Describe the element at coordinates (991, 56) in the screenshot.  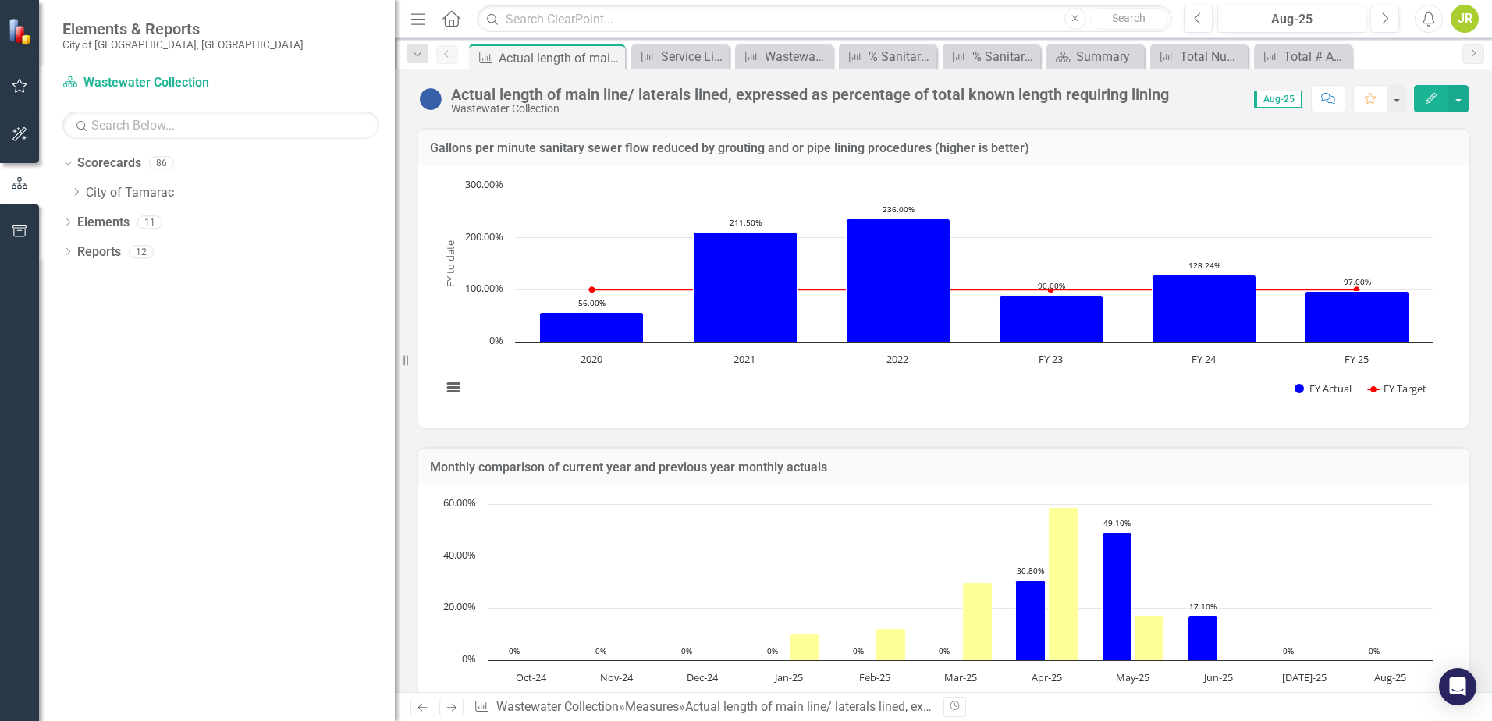
I see `a: % Sanitary Mains Cleaned (LF)` at that location.